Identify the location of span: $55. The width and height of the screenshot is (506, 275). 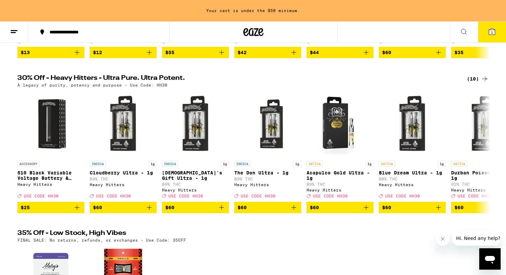
(170, 53).